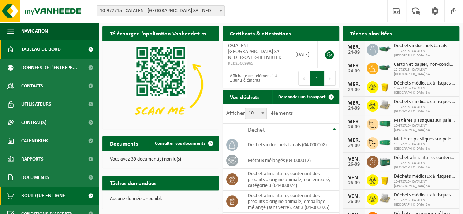  Describe the element at coordinates (133, 183) in the screenshot. I see `h2: Tâches demandées` at that location.